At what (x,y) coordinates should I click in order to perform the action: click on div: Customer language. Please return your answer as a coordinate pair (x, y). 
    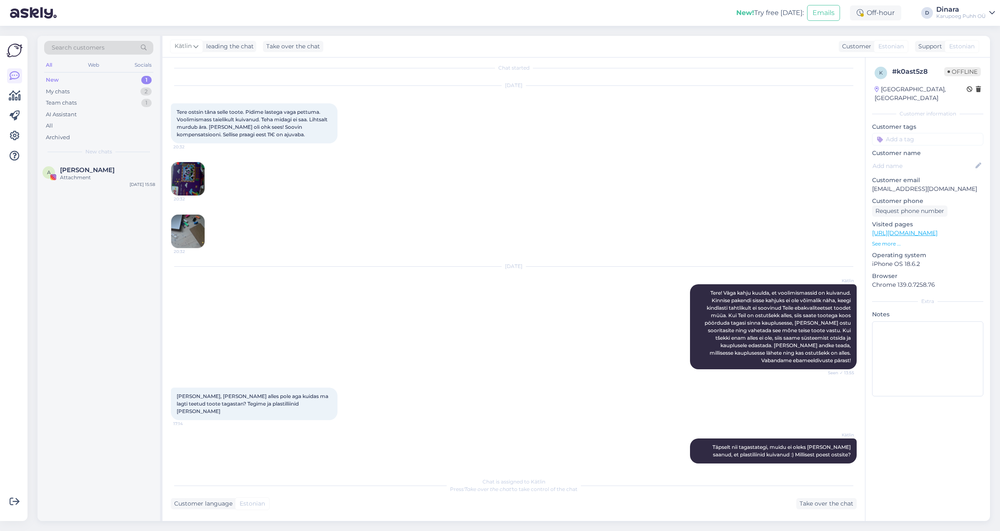
    Looking at the image, I should click on (202, 504).